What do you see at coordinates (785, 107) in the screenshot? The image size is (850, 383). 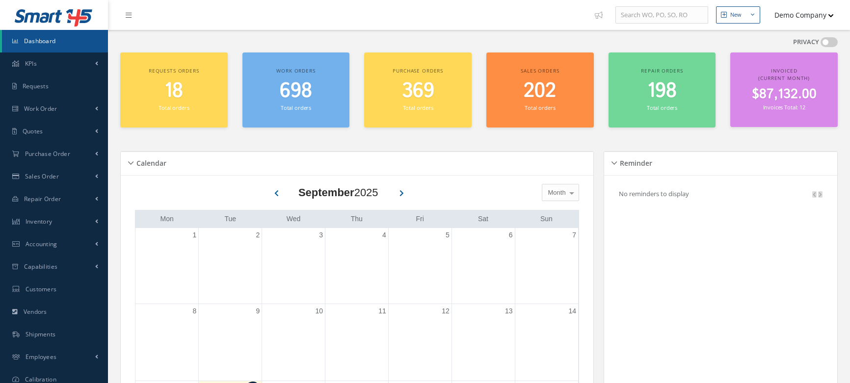 I see `small: Invoices Total: 12` at bounding box center [785, 107].